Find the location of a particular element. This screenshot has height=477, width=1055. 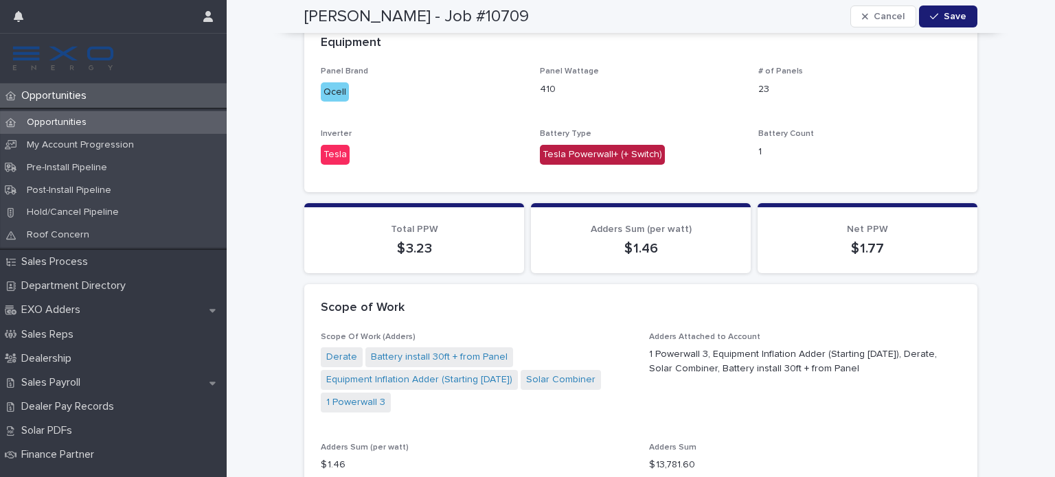

p: 23 is located at coordinates (859, 89).